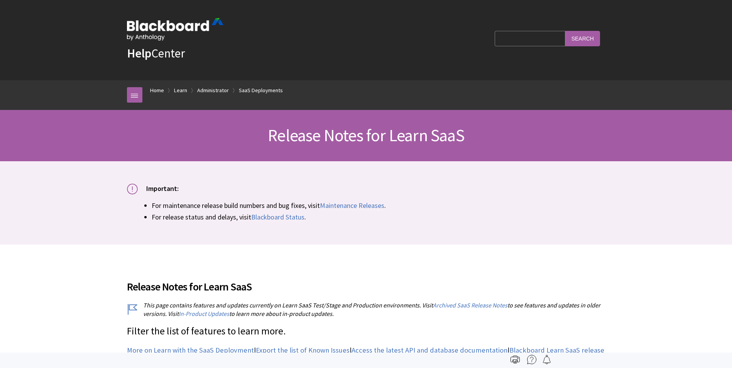  What do you see at coordinates (261, 90) in the screenshot?
I see `a: SaaS Deployments` at bounding box center [261, 90].